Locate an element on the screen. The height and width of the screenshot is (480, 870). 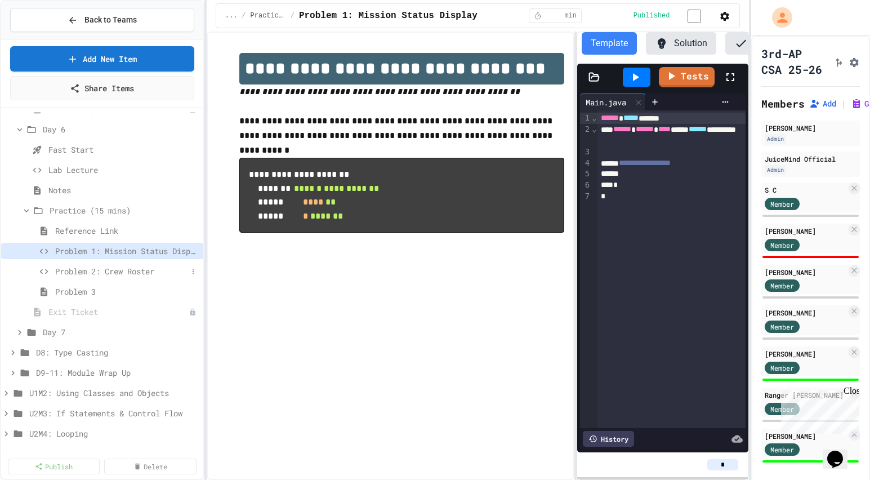
div: 5 is located at coordinates (586, 174).